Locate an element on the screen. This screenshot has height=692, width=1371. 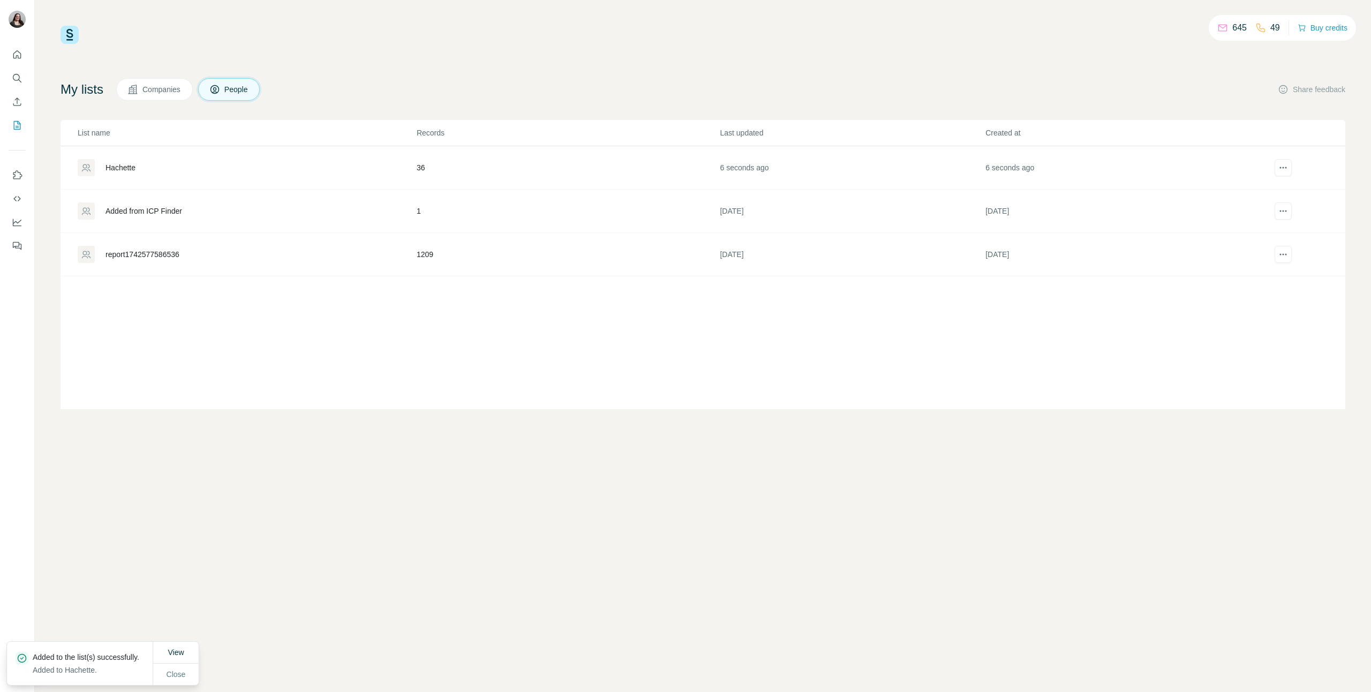
button: Use Surfe on LinkedIn is located at coordinates (17, 175).